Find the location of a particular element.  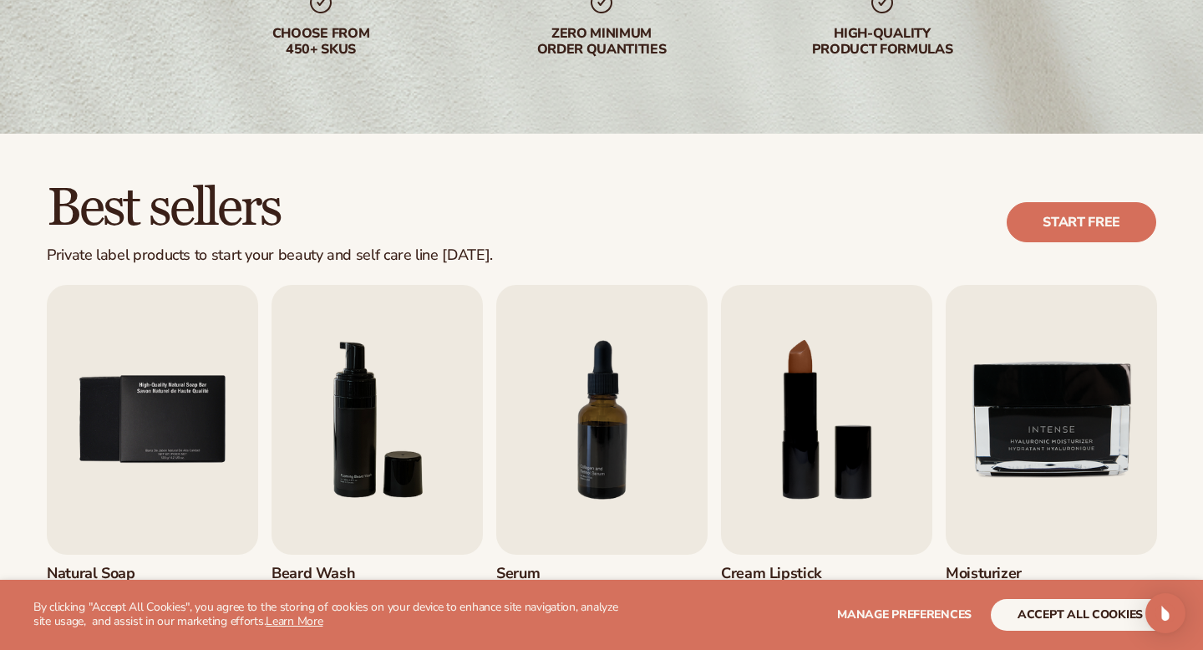

div: Open Intercom Messenger is located at coordinates (1166, 613).